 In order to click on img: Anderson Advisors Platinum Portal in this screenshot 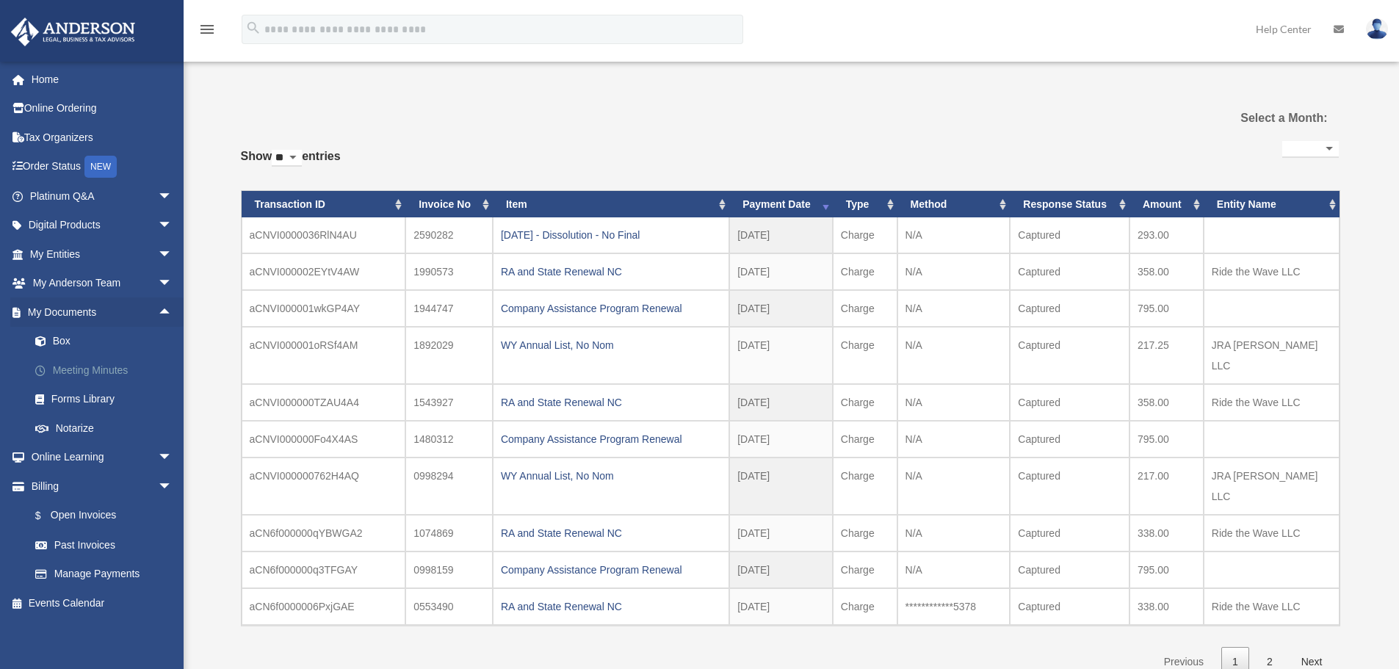, I will do `click(73, 32)`.